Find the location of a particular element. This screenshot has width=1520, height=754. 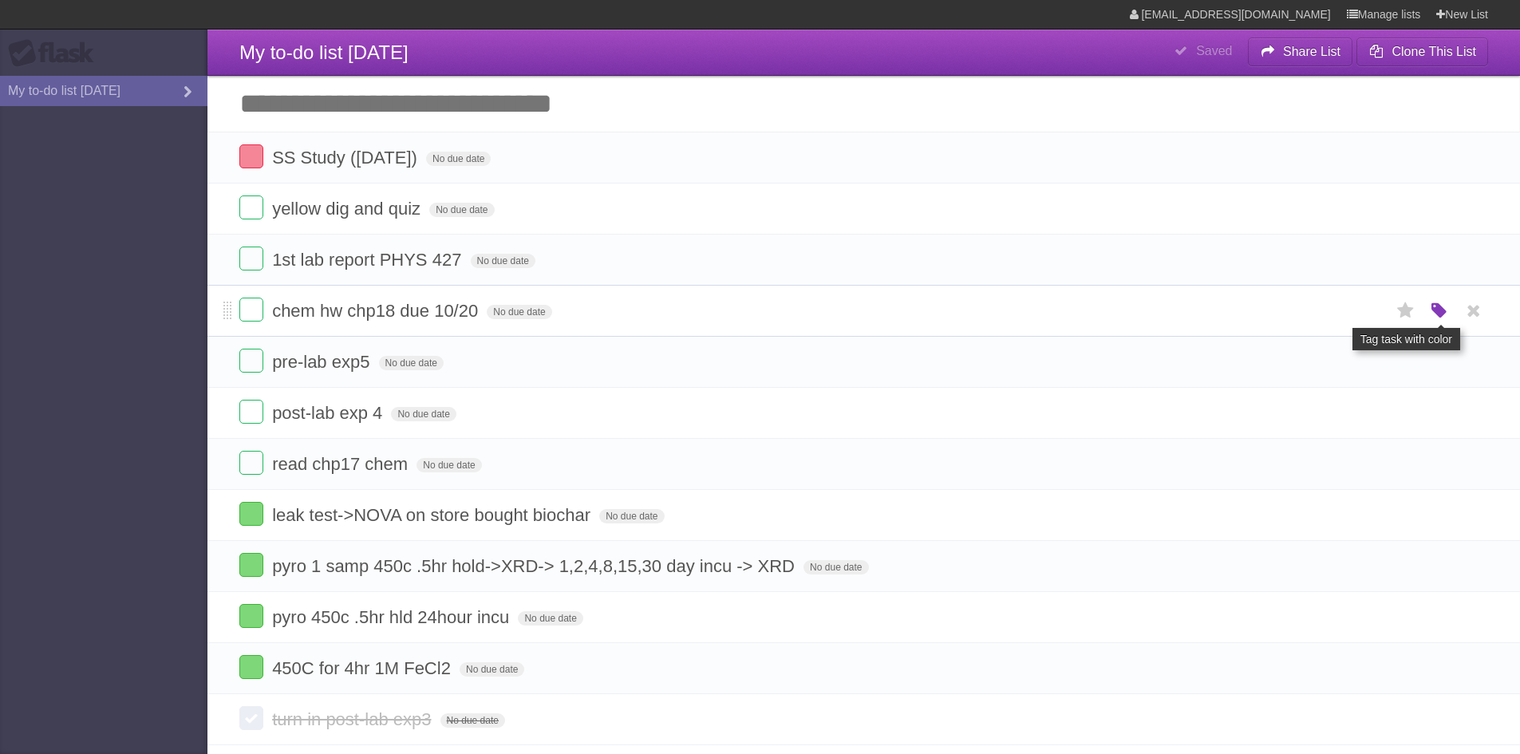

span: leak test->NOVA on store bought biochar is located at coordinates (433, 515).